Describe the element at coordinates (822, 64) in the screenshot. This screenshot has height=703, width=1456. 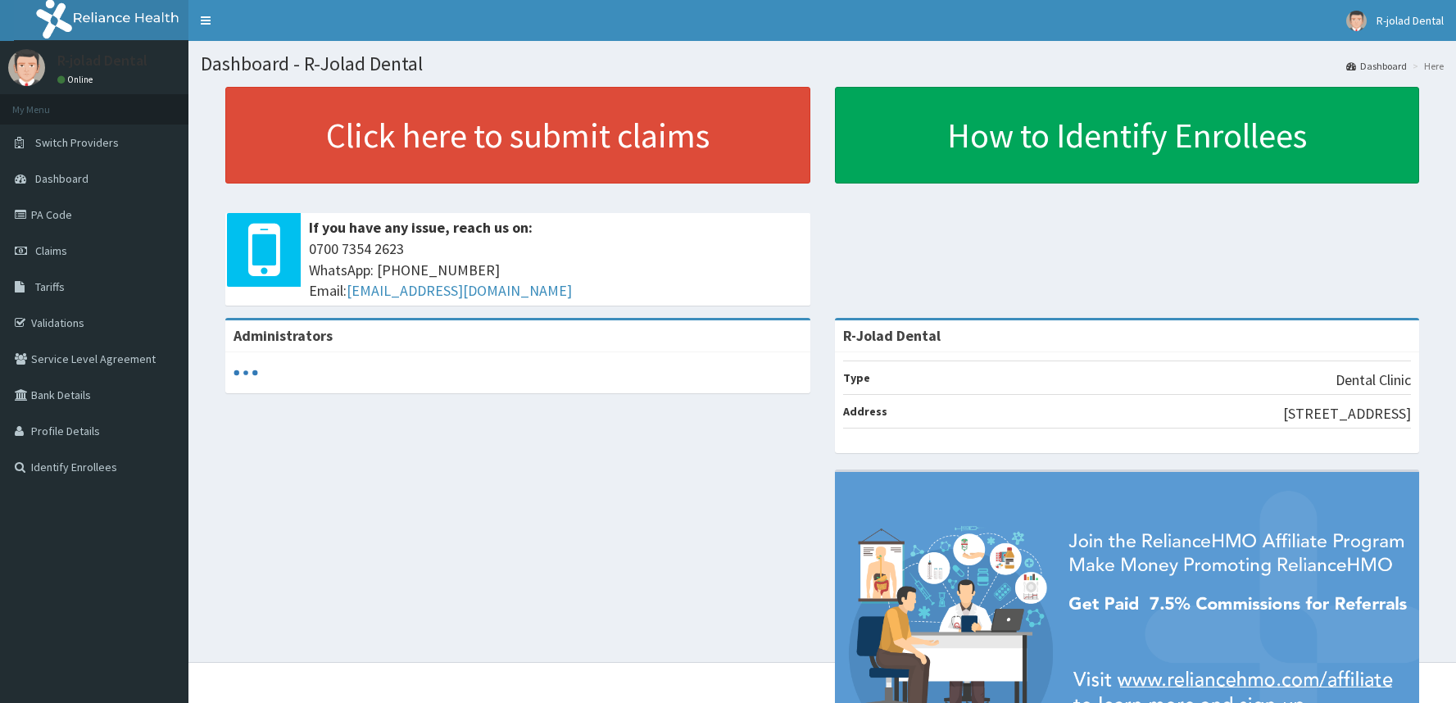
I see `h1: Dashboard - R-Jolad Dental` at that location.